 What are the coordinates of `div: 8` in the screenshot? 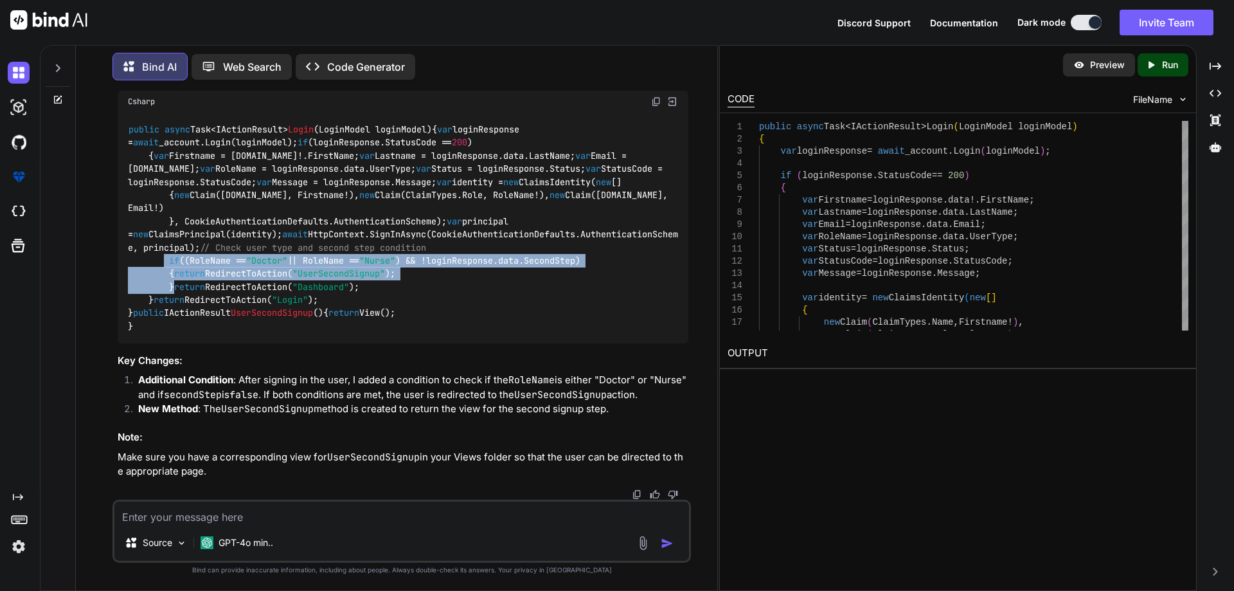 It's located at (735, 212).